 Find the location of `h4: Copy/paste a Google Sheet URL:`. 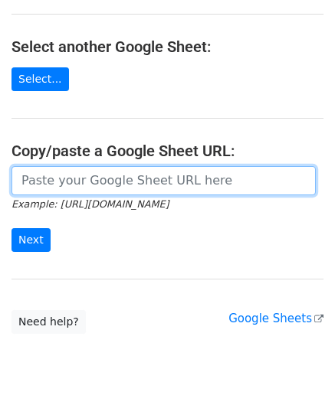

h4: Copy/paste a Google Sheet URL: is located at coordinates (167, 151).